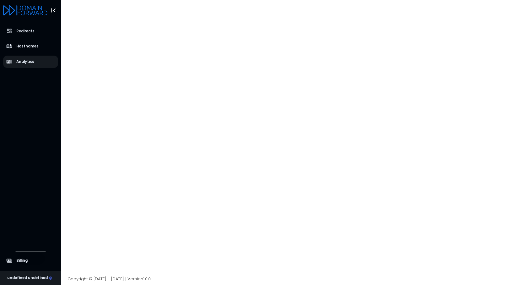 This screenshot has width=525, height=285. Describe the element at coordinates (31, 31) in the screenshot. I see `a: Redirects` at that location.